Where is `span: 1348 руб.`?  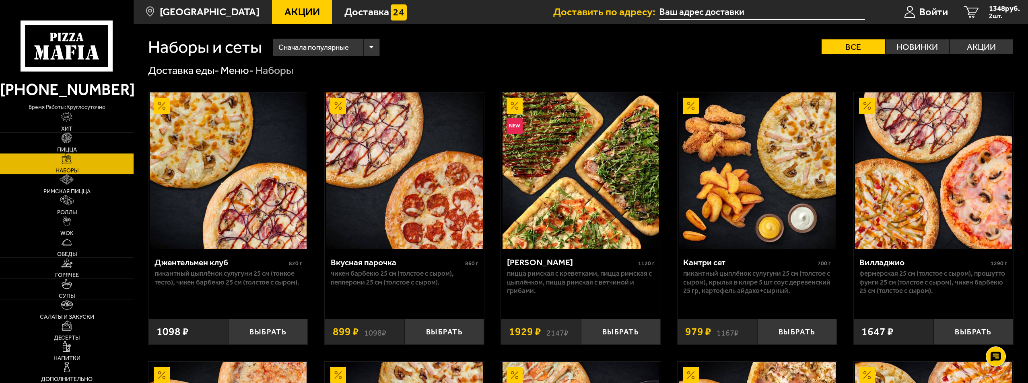
span: 1348 руб. is located at coordinates (1004, 8).